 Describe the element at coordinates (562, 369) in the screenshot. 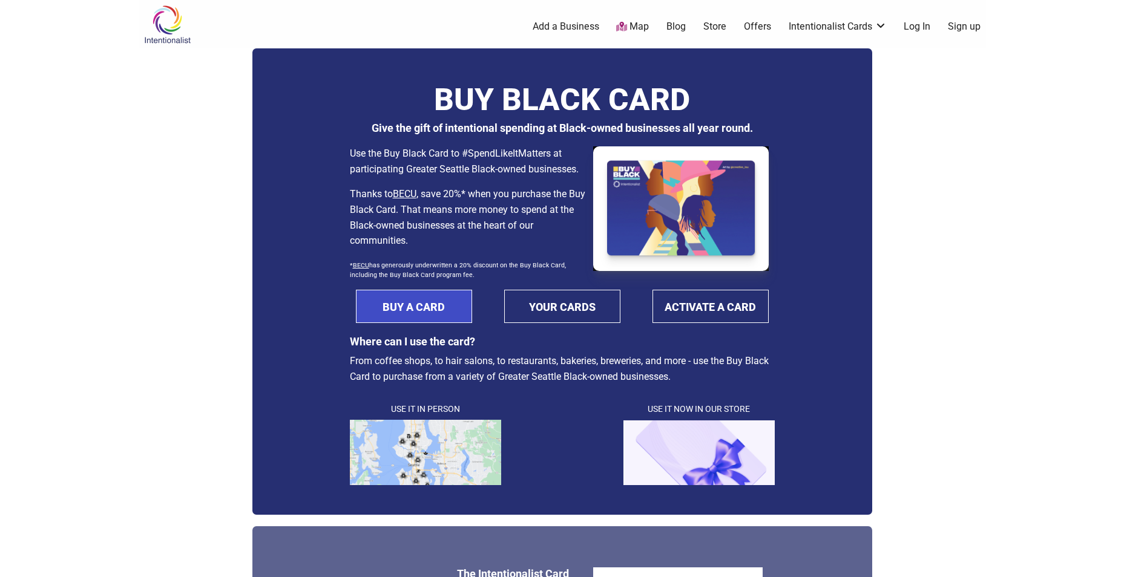

I see `p: From coffee shops, to hair salons, to restaurants, bakeries, breweries, and more - use the Buy Bl...` at that location.